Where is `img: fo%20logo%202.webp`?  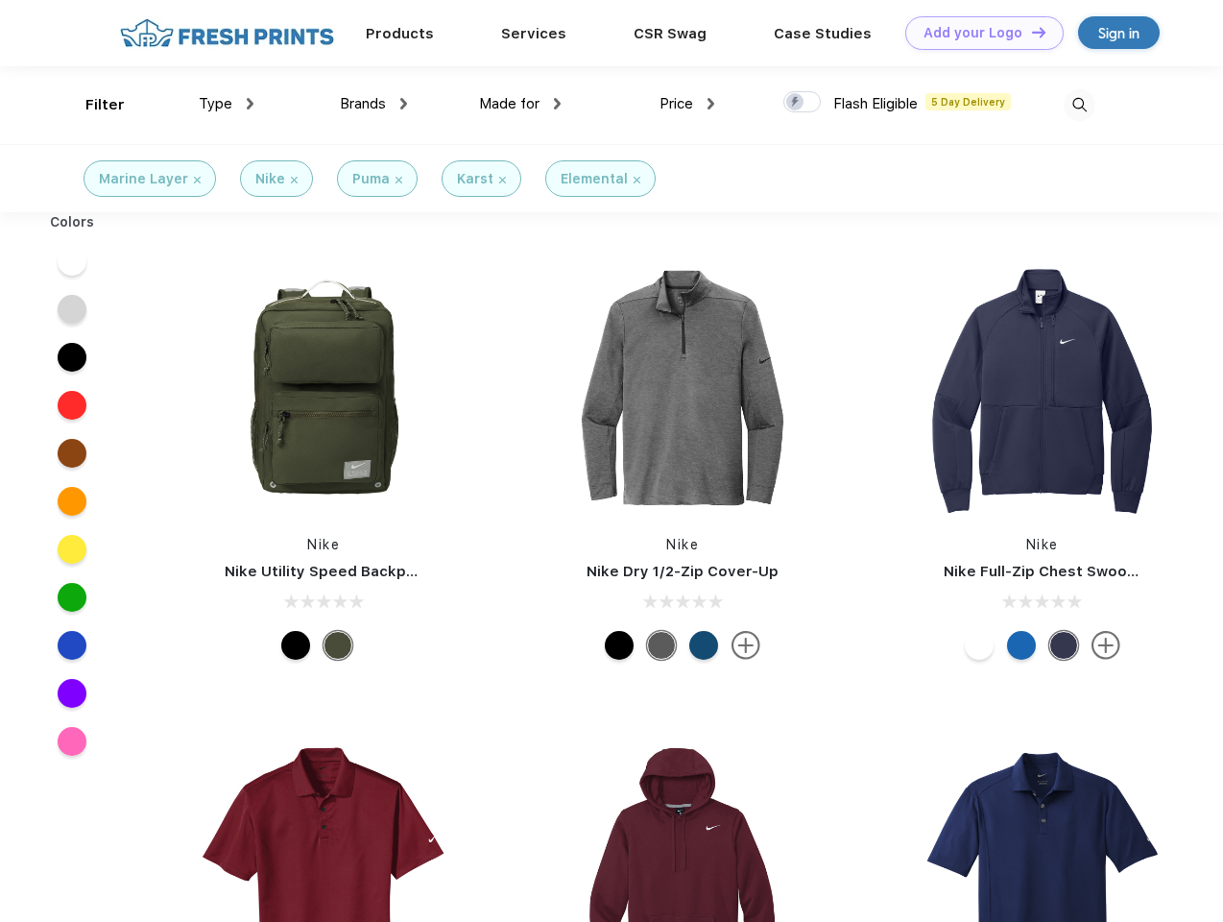 img: fo%20logo%202.webp is located at coordinates (227, 33).